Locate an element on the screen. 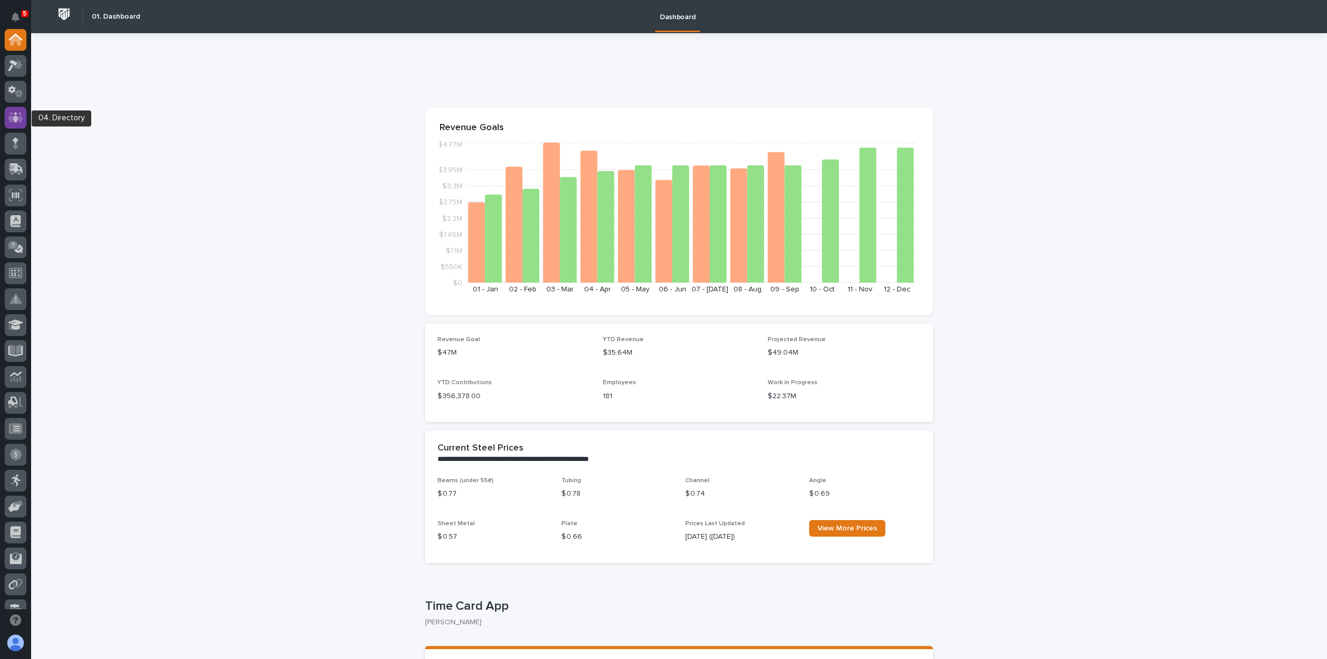 The width and height of the screenshot is (1327, 659). tspan: $550K is located at coordinates (452, 266).